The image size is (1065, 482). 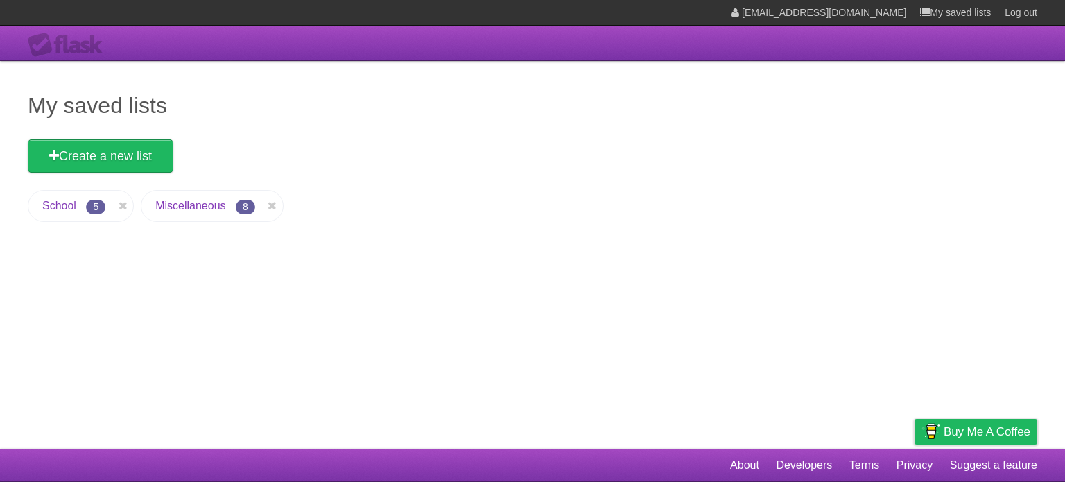 What do you see at coordinates (59, 205) in the screenshot?
I see `a: School` at bounding box center [59, 205].